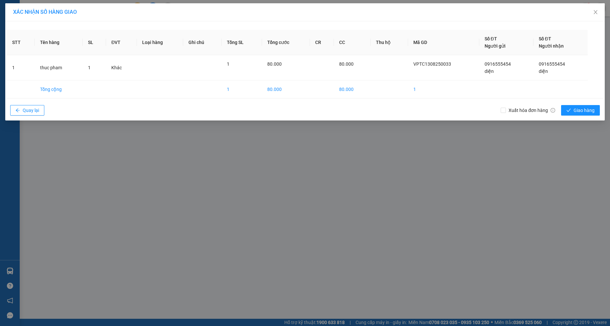 The image size is (610, 326). I want to click on th: ĐVT, so click(121, 42).